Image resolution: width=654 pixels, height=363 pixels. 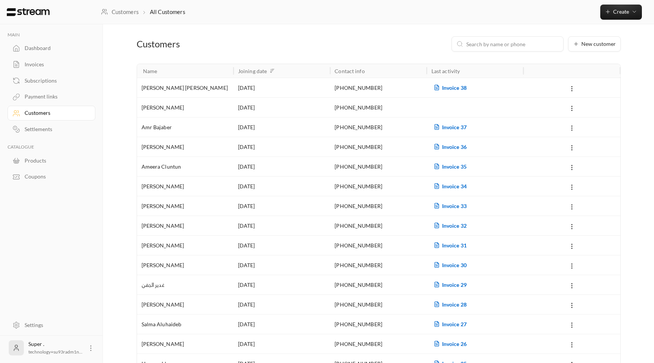 I want to click on span: Invoice 32, so click(x=449, y=225).